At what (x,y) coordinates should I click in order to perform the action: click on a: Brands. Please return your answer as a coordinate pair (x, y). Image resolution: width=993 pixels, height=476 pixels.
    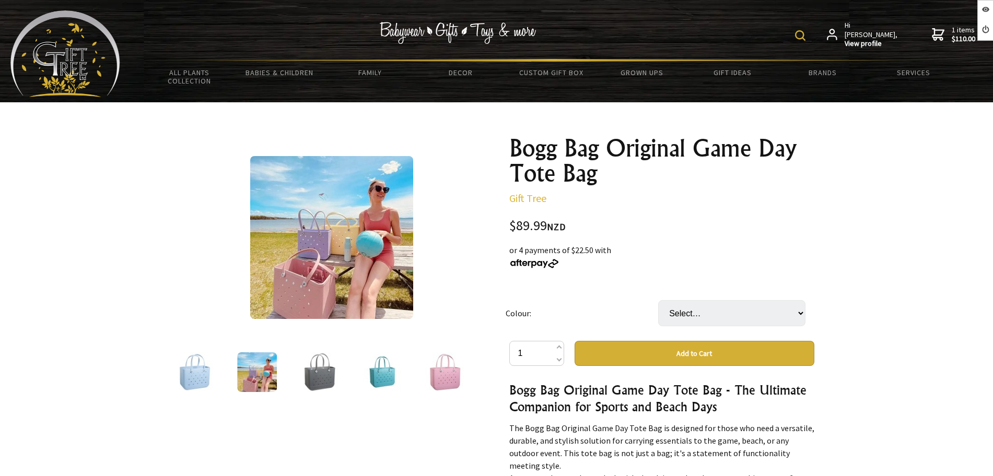
    Looking at the image, I should click on (823, 73).